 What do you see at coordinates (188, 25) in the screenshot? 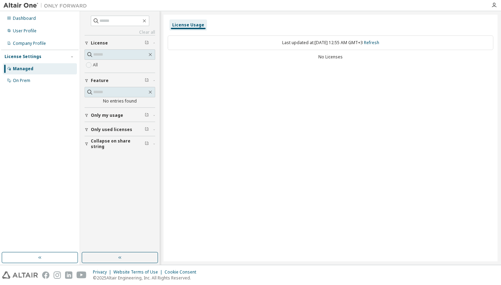
I see `div: License Usage` at bounding box center [188, 25].